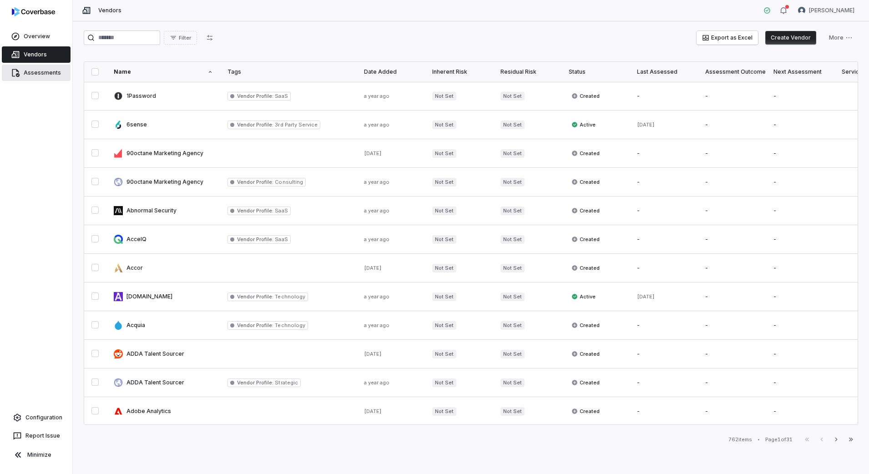  Describe the element at coordinates (36, 436) in the screenshot. I see `button: Report Issue` at that location.